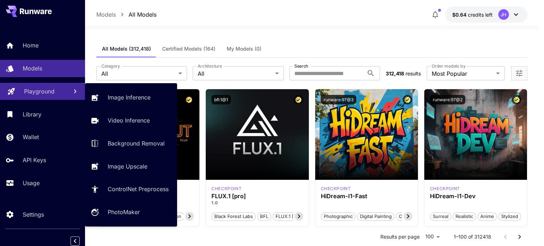 This screenshot has width=544, height=246. Describe the element at coordinates (257, 196) in the screenshot. I see `div: FLUX.1 [pro]` at that location.